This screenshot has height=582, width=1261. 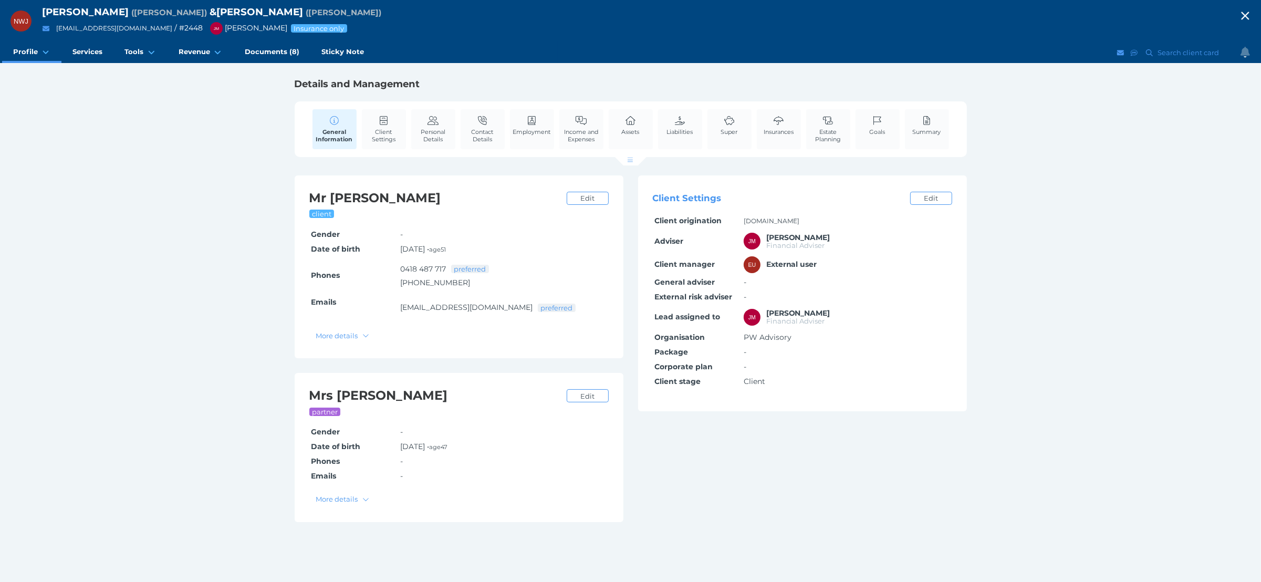 I want to click on span: Insurances, so click(x=778, y=132).